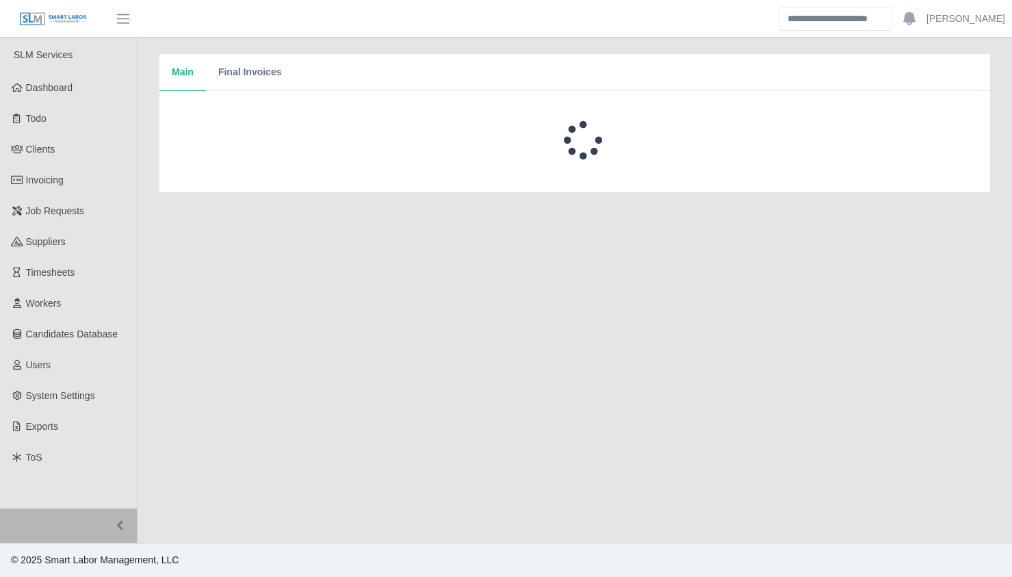  I want to click on span: SLM Services, so click(43, 55).